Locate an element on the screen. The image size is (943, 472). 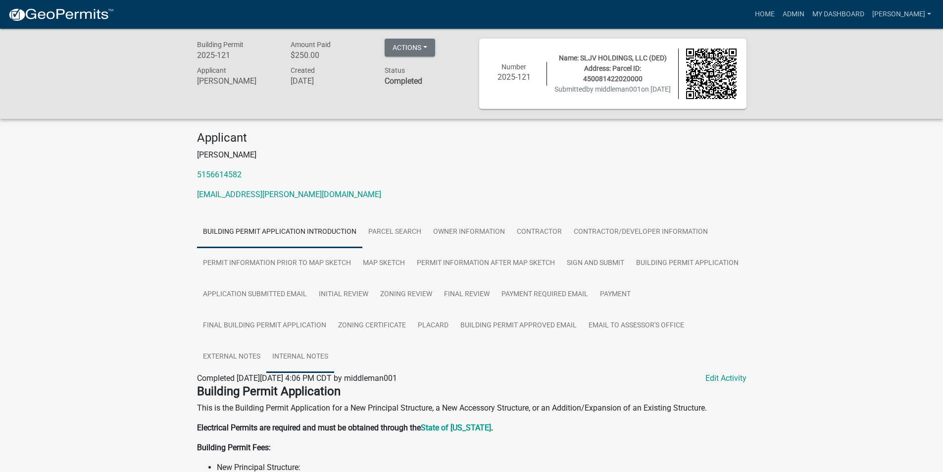
a: Owner Information is located at coordinates (469, 232).